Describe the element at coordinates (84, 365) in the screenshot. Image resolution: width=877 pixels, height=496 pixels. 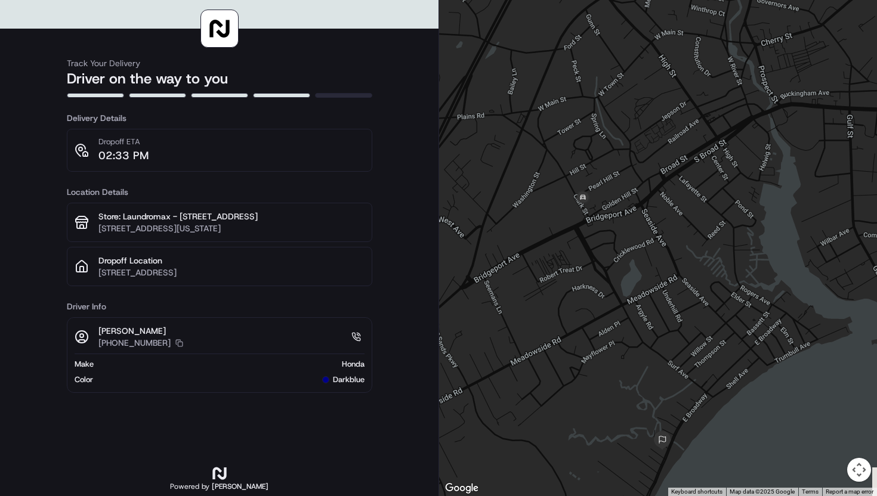
I see `span: Make` at that location.